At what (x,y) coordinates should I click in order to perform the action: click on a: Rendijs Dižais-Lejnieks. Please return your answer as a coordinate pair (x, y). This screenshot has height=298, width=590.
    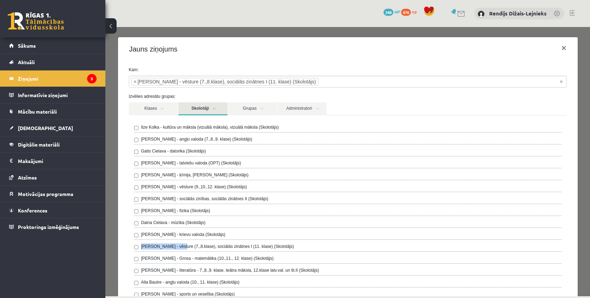
    Looking at the image, I should click on (517, 13).